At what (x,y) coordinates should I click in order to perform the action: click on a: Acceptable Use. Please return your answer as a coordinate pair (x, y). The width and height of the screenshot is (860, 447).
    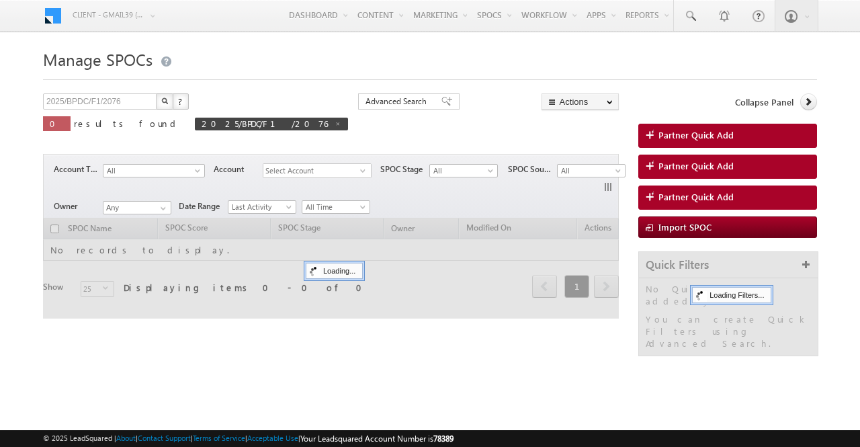
    Looking at the image, I should click on (273, 437).